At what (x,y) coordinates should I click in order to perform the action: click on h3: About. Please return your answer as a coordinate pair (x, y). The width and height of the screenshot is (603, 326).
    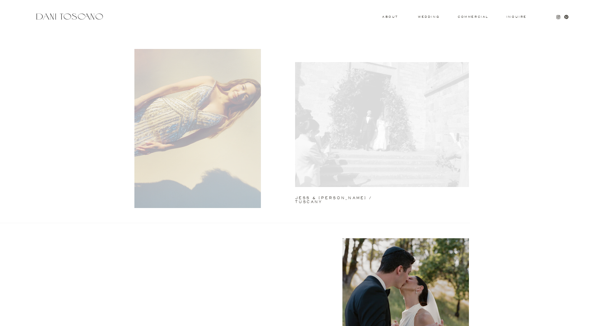
    Looking at the image, I should click on (390, 16).